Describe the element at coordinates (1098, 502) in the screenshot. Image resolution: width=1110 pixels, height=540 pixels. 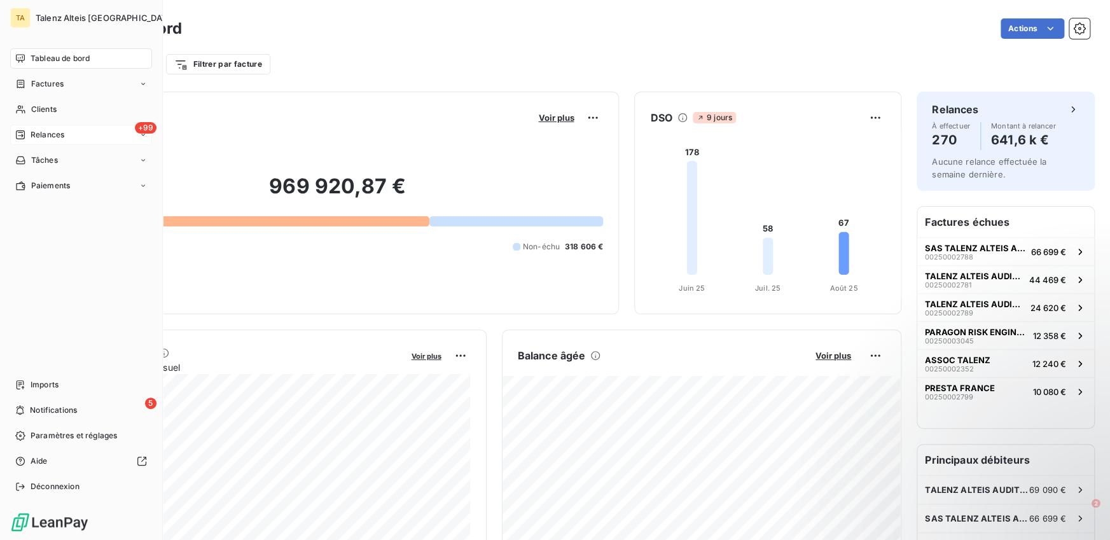
I see `span: 2` at that location.